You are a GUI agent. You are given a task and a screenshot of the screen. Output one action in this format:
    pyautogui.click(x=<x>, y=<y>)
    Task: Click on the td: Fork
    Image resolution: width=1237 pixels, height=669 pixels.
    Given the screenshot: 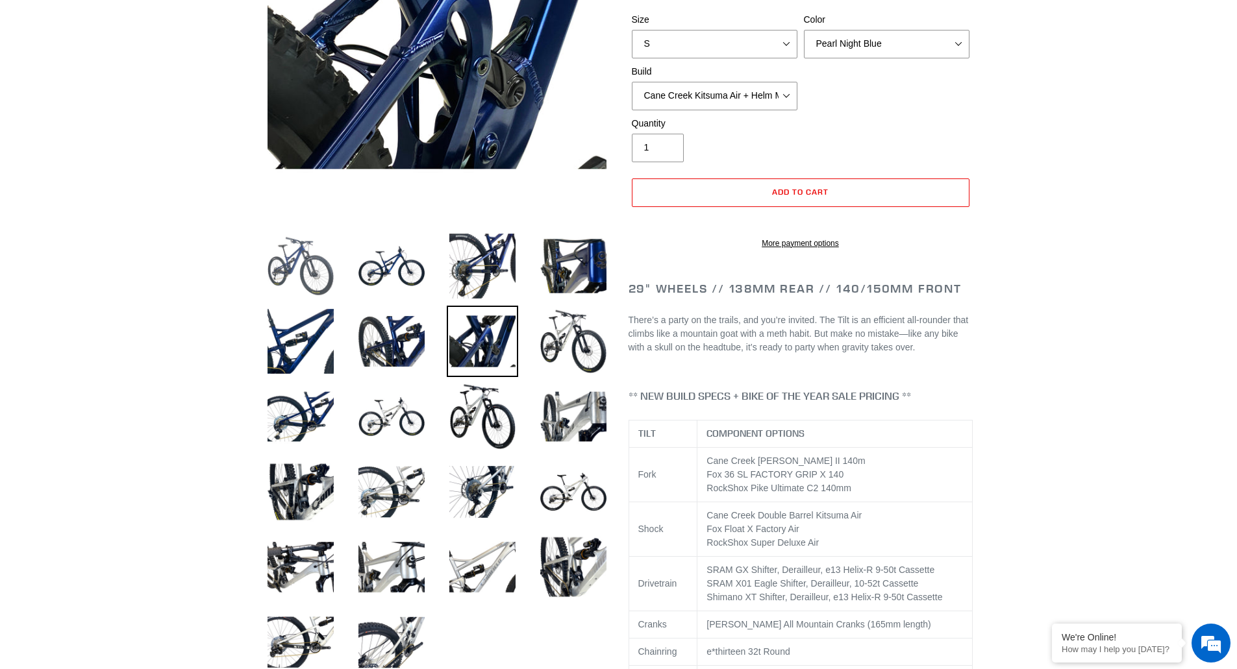 What is the action you would take?
    pyautogui.click(x=663, y=475)
    